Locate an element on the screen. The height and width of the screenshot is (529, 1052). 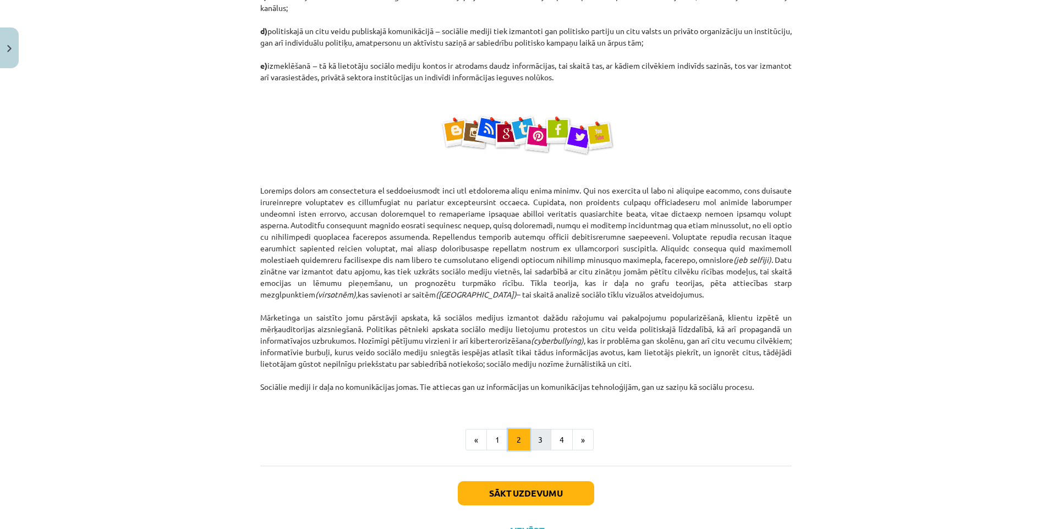
button: 2 is located at coordinates (519, 440).